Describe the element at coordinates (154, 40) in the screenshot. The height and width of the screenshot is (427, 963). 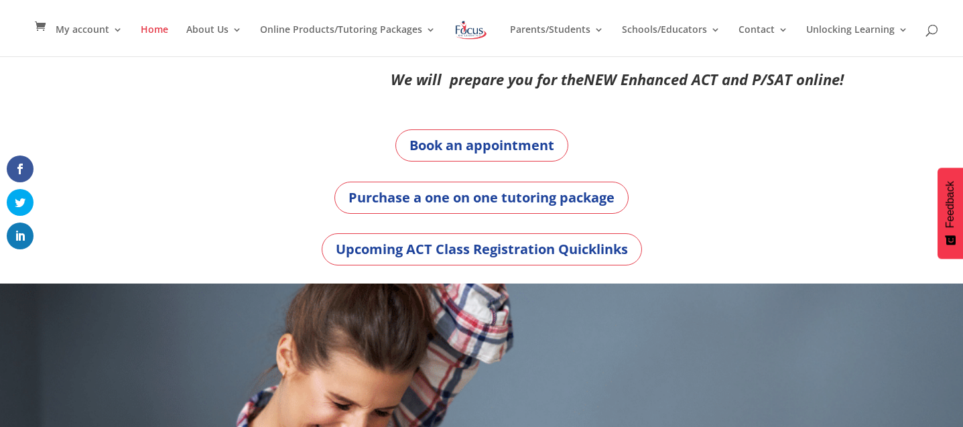
I see `a: Home` at that location.